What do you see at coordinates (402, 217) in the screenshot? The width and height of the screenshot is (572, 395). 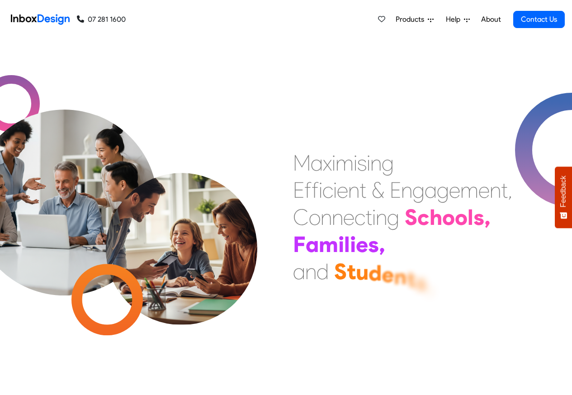 I see `div: Maximising Efficient & Engagement, Connecting Schools, Families, and Students.` at bounding box center [402, 217].